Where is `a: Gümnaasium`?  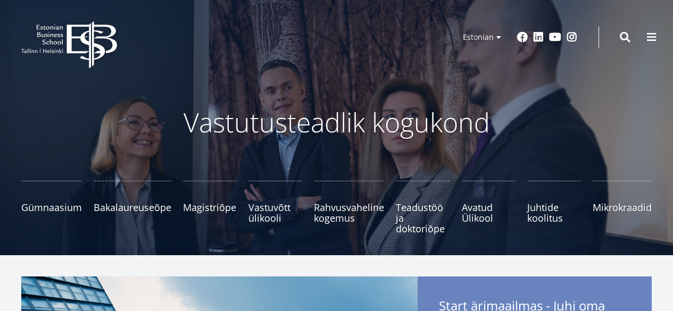 a: Gümnaasium is located at coordinates (52, 207).